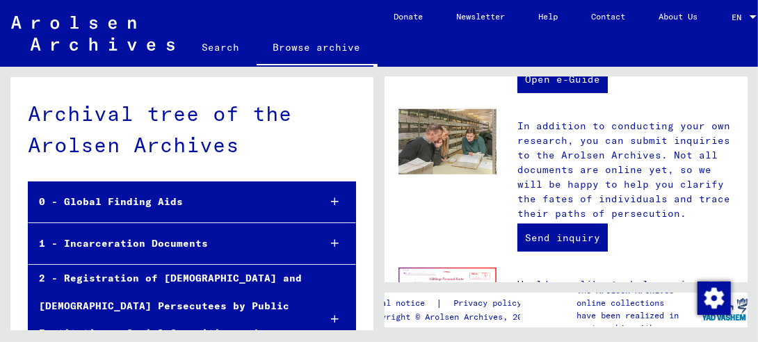 The width and height of the screenshot is (758, 342). What do you see at coordinates (168, 243) in the screenshot?
I see `div: 1 - Incarceration Documents` at bounding box center [168, 243].